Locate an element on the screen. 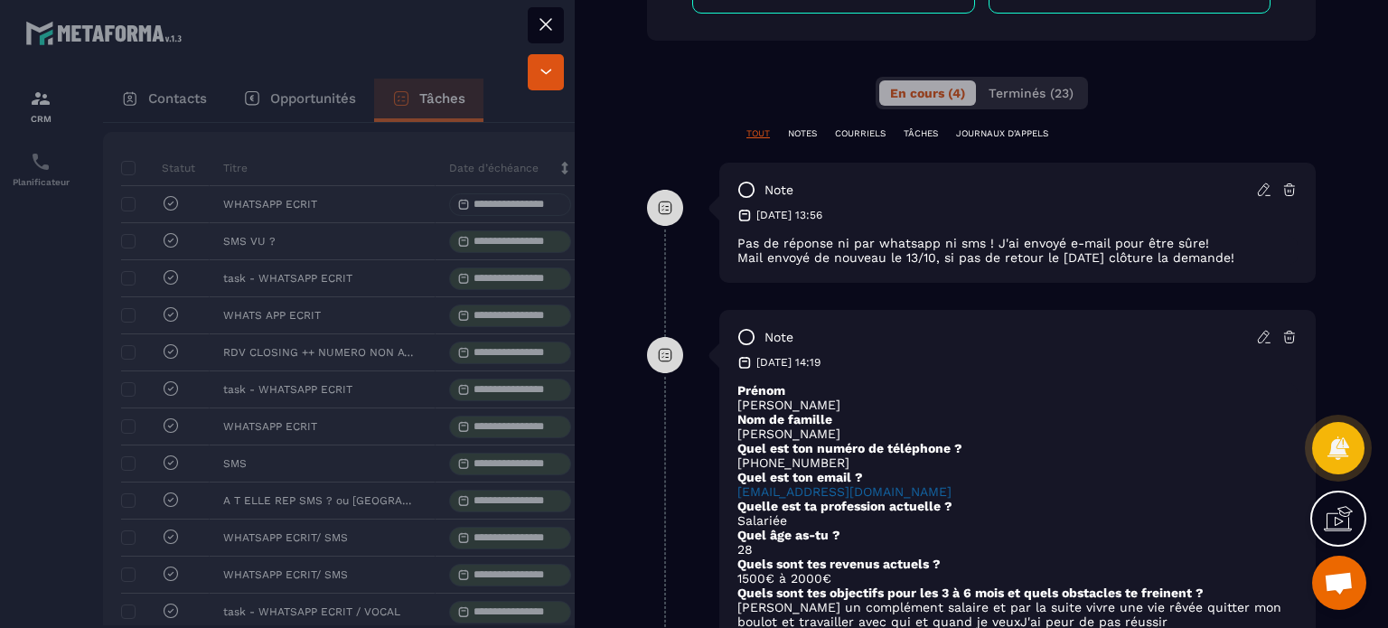 The height and width of the screenshot is (628, 1388). strong: Quel est ton numéro de téléphone ? is located at coordinates (850, 448).